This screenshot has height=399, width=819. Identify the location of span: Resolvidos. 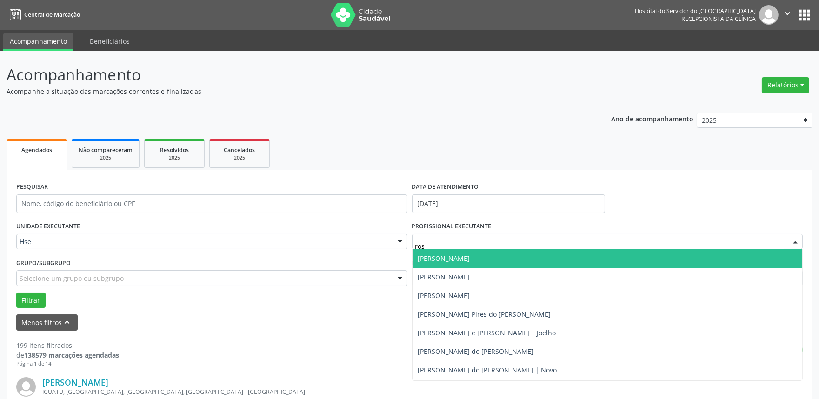
(174, 150).